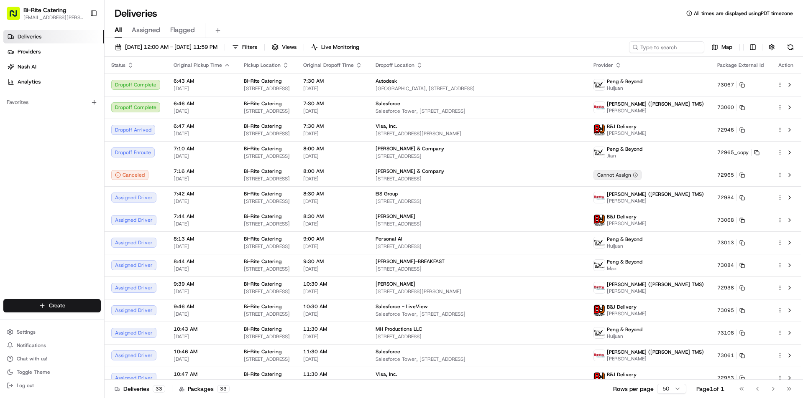  Describe the element at coordinates (289, 47) in the screenshot. I see `span: Views` at that location.